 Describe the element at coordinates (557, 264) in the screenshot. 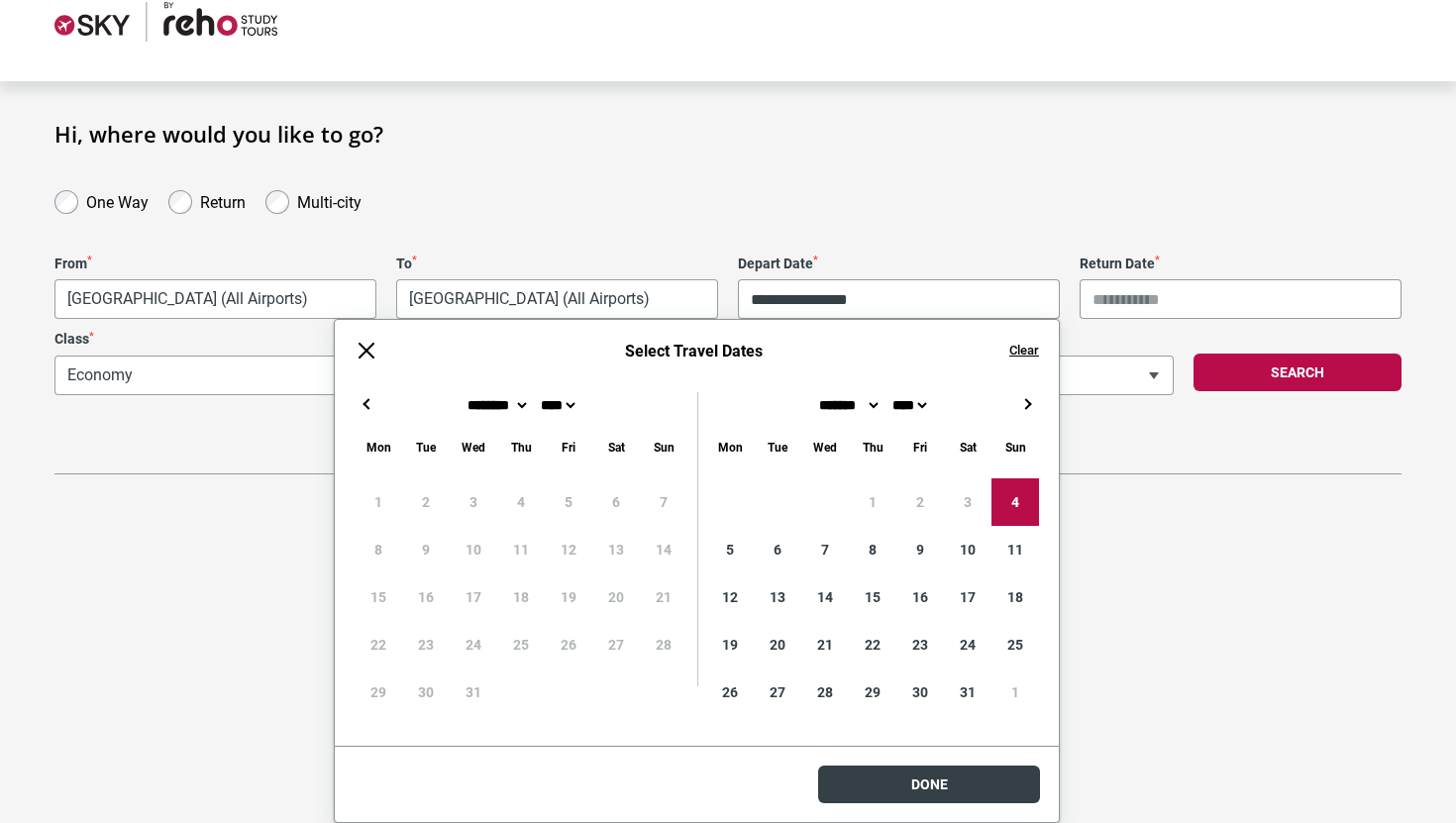

I see `label: To` at that location.